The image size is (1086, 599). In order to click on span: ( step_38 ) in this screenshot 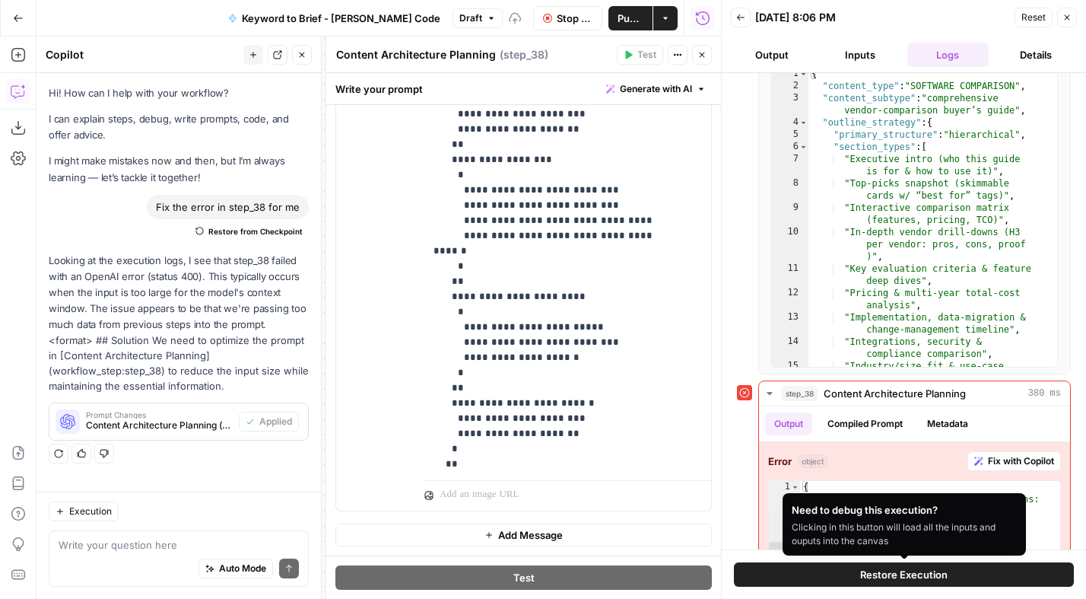, I will do `click(524, 55)`.